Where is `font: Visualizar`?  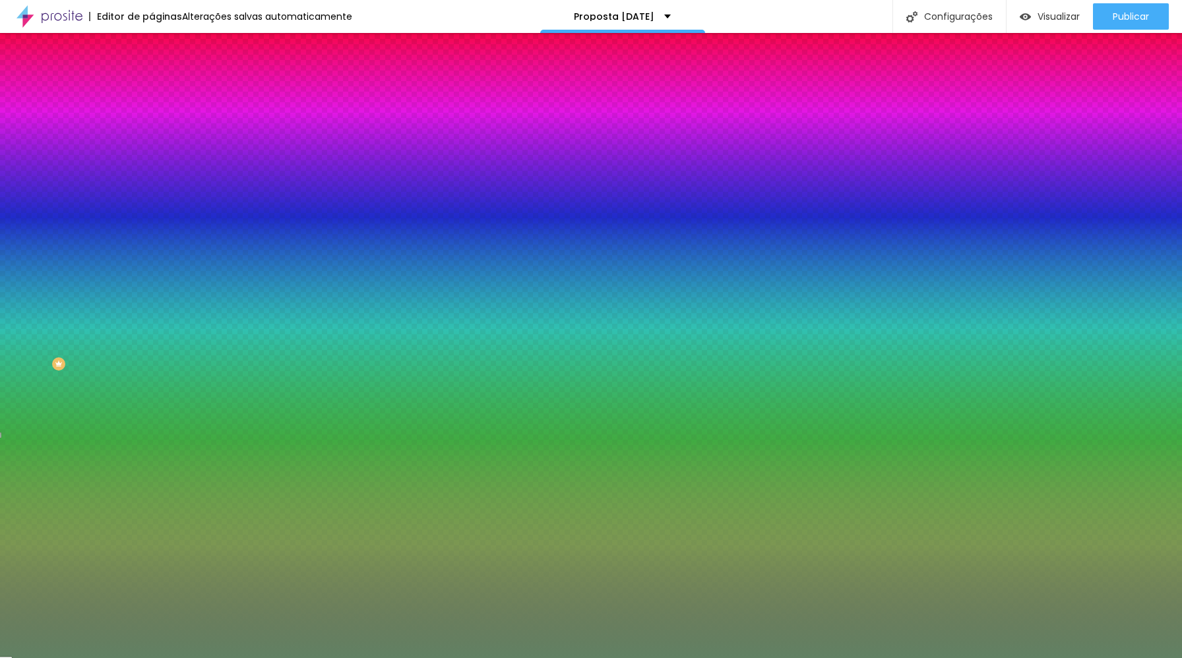 font: Visualizar is located at coordinates (1058, 16).